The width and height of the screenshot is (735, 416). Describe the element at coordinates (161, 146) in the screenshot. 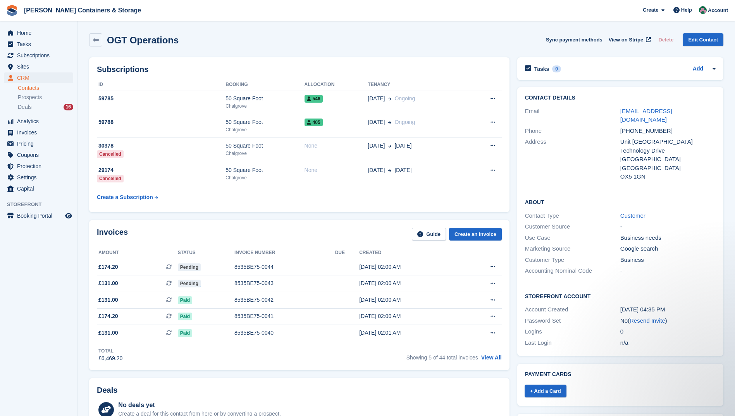

I see `div: 30378` at that location.